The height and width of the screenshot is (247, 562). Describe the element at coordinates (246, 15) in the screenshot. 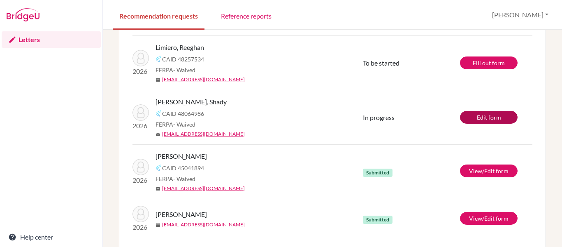

I see `a: Reference reports` at that location.